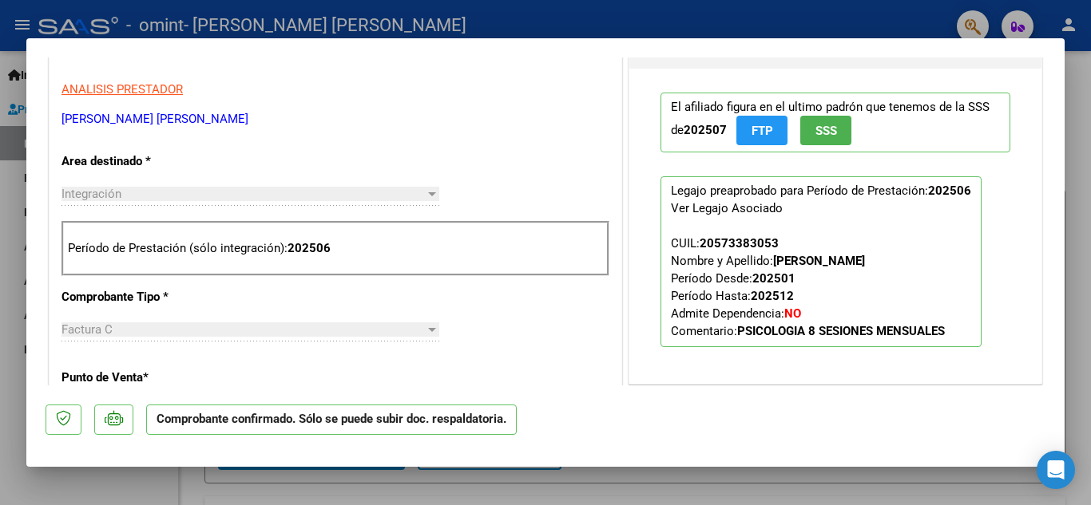 The image size is (1091, 505). I want to click on div: 20573383053, so click(739, 244).